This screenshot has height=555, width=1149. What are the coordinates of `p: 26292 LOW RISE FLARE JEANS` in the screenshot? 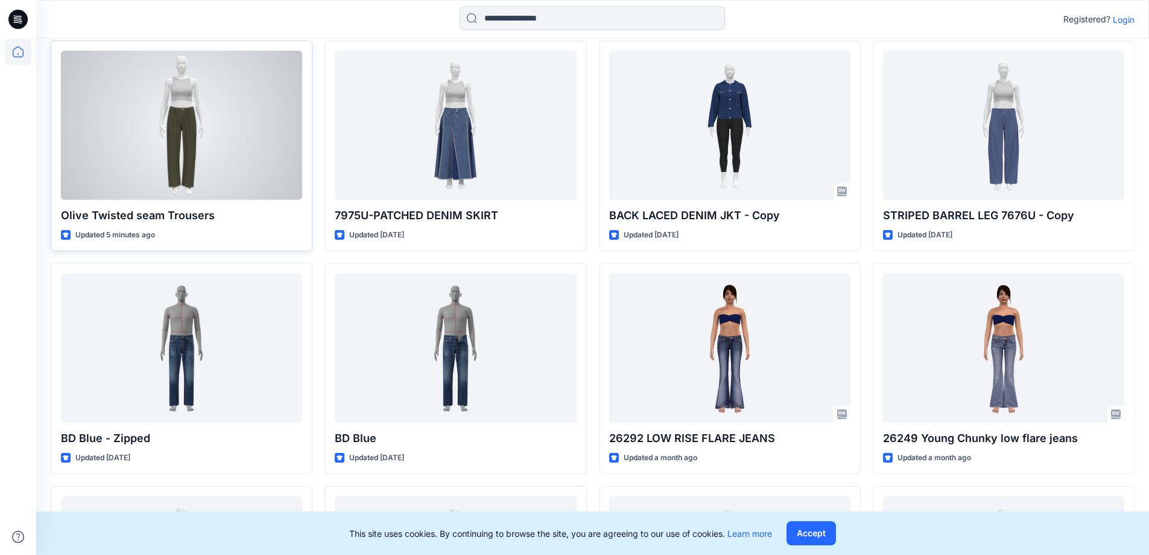 It's located at (730, 438).